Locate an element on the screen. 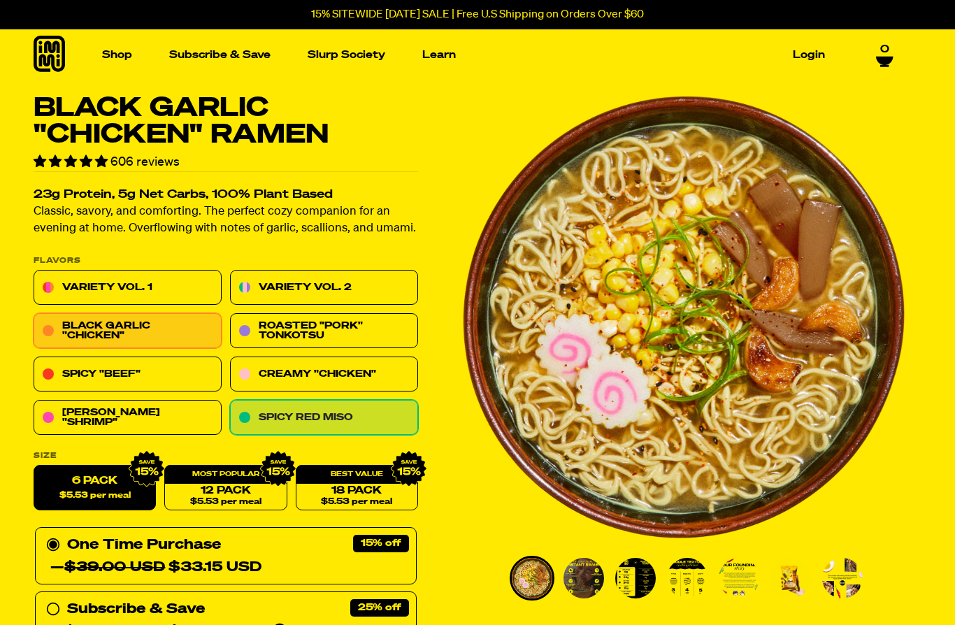 Image resolution: width=955 pixels, height=625 pixels. div: One Time Purchase is located at coordinates (226, 556).